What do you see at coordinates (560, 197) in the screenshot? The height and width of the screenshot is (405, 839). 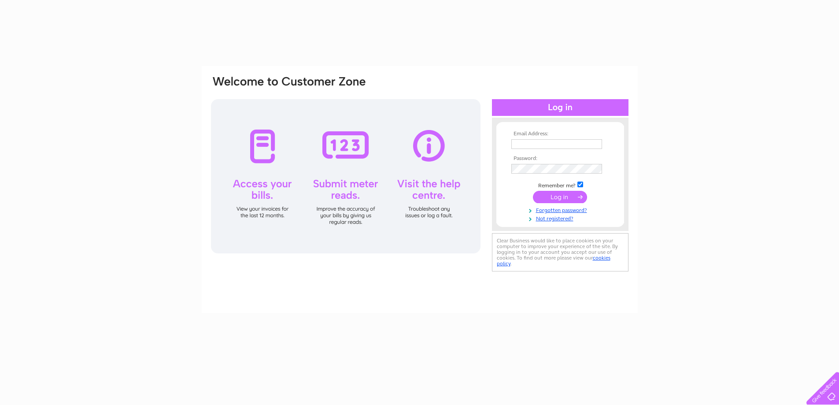 I see `input: Submit` at bounding box center [560, 197].